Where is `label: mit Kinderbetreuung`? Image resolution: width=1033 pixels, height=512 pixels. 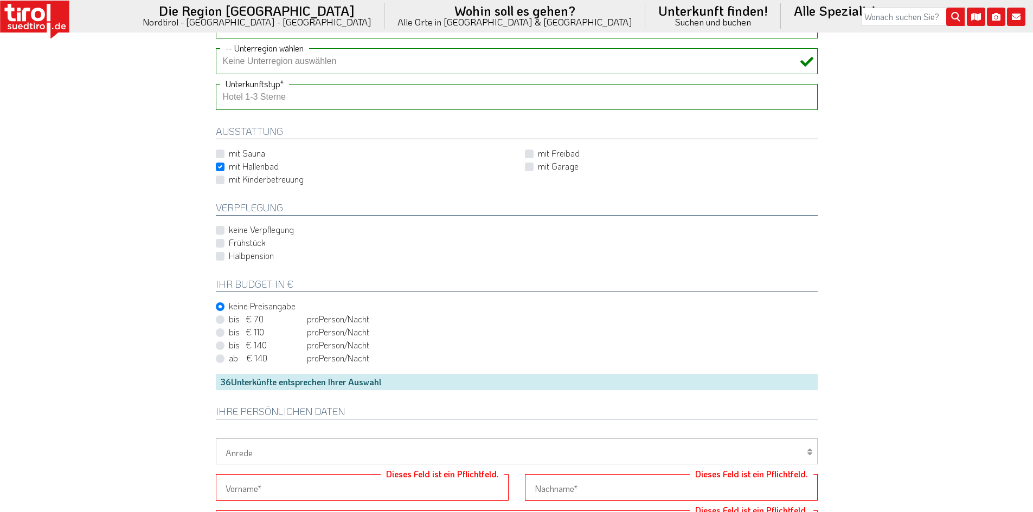 label: mit Kinderbetreuung is located at coordinates (266, 179).